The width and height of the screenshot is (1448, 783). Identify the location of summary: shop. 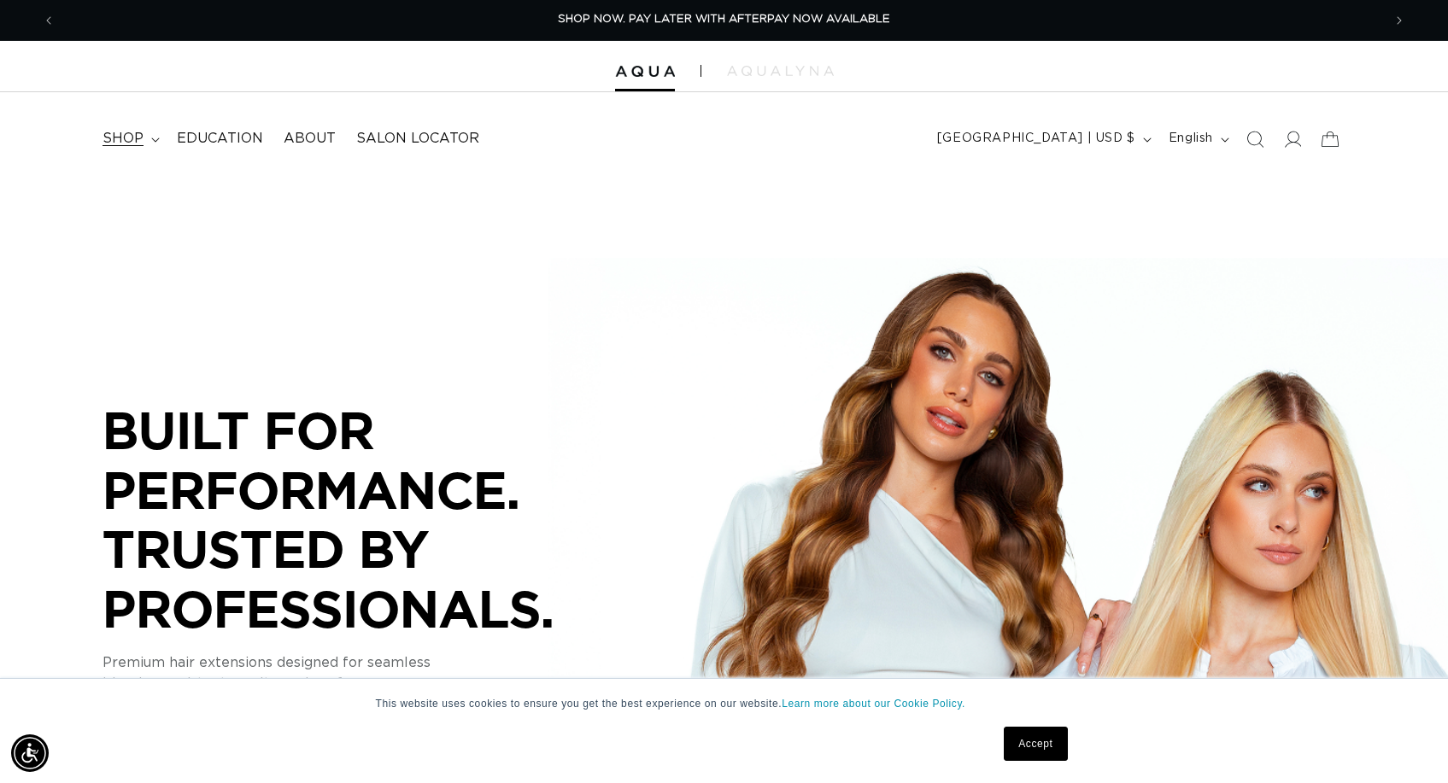
(129, 138).